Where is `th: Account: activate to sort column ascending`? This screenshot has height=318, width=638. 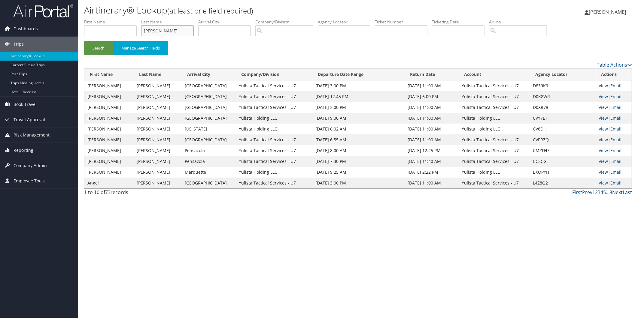
th: Account: activate to sort column ascending is located at coordinates (494, 74).